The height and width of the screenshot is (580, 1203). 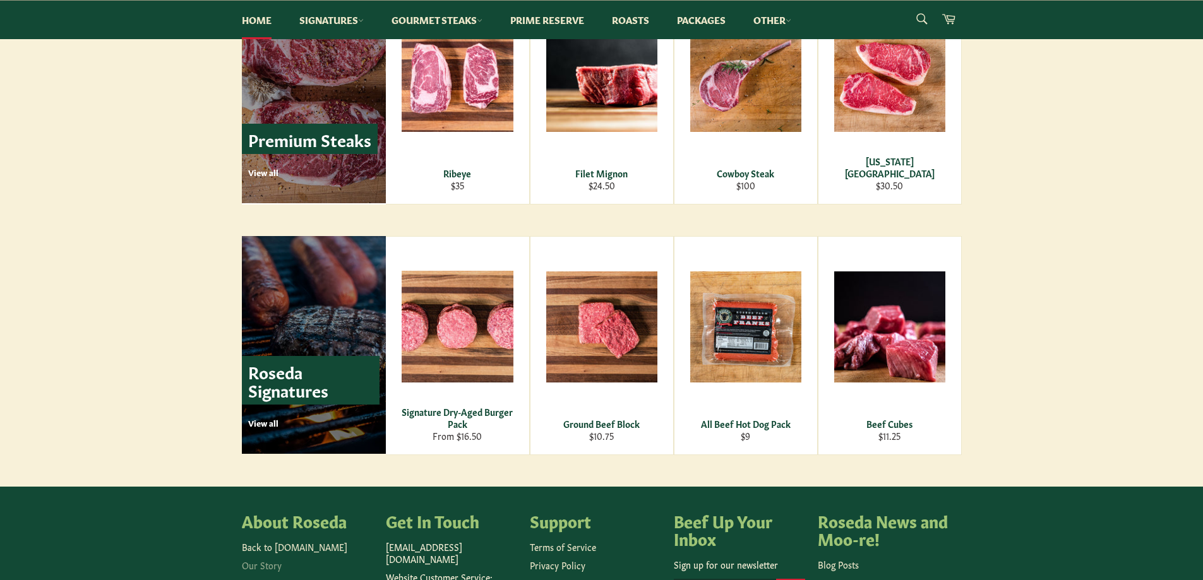 I want to click on a: Blog Posts, so click(x=838, y=564).